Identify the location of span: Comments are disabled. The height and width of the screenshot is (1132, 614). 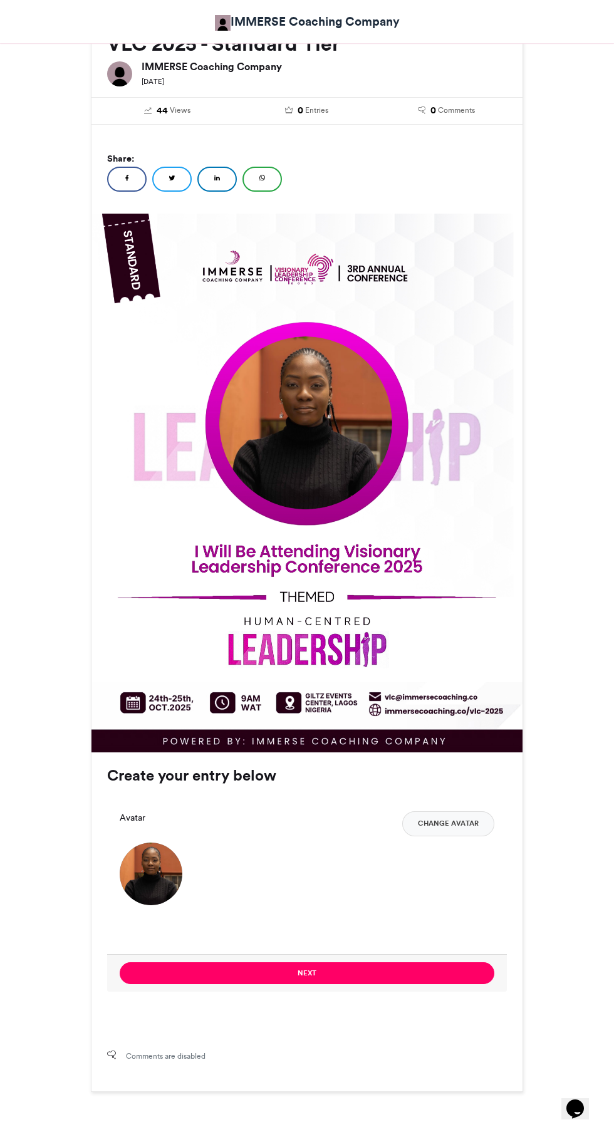
(165, 1057).